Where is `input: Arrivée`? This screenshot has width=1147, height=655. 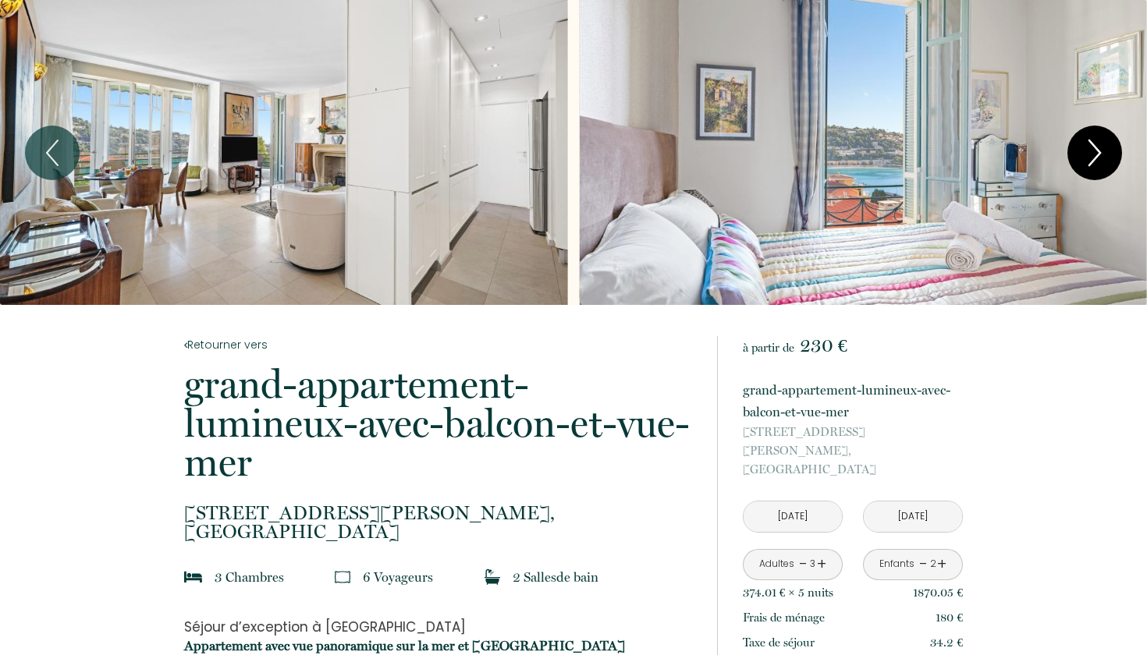
input: Arrivée is located at coordinates (793, 516).